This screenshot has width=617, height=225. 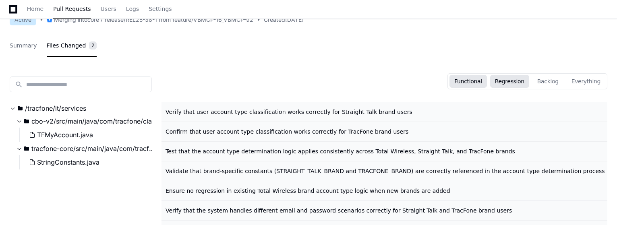 I want to click on span: Confirm that user account type classification works correctly for TracFone brand users, so click(x=287, y=132).